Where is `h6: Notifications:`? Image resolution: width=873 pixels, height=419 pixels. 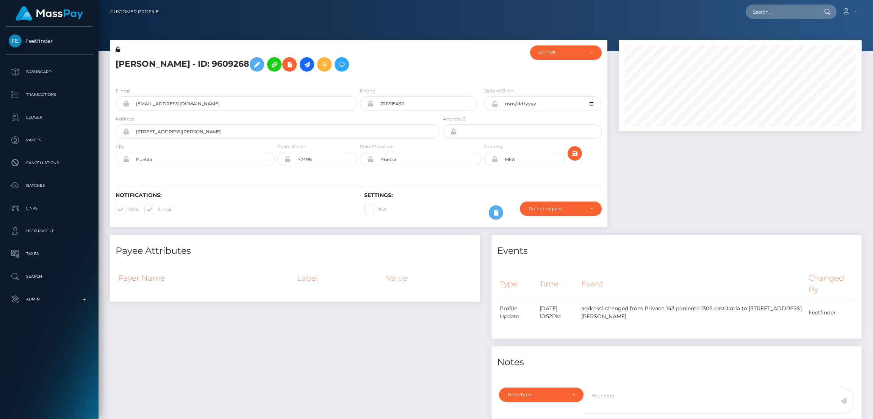 h6: Notifications: is located at coordinates (234, 195).